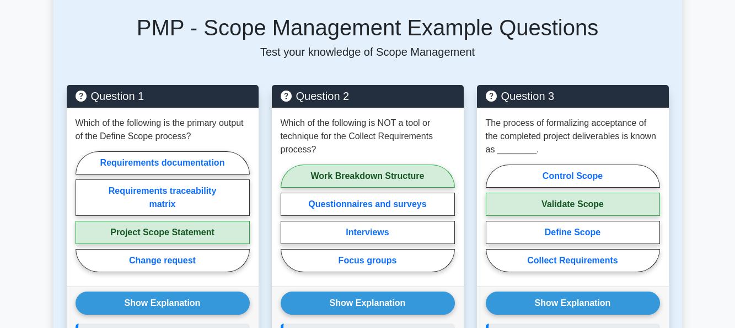  What do you see at coordinates (368, 260) in the screenshot?
I see `label: Focus groups` at bounding box center [368, 260].